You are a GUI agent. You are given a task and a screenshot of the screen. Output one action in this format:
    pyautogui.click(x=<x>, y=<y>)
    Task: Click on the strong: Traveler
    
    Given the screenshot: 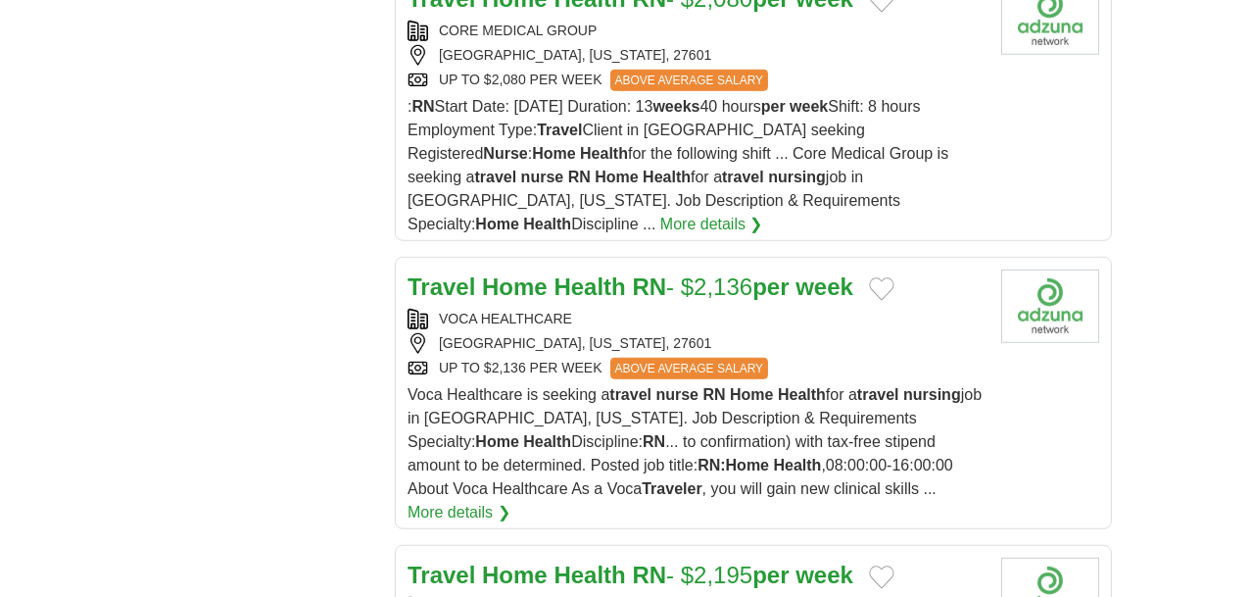 What is the action you would take?
    pyautogui.click(x=671, y=488)
    